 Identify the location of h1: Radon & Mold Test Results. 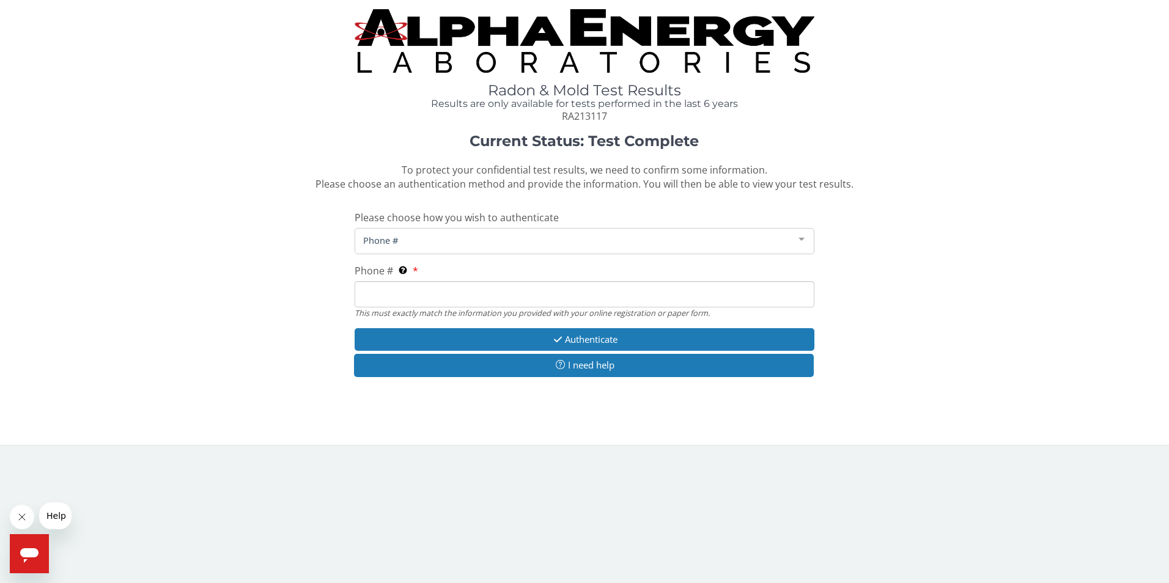
(585, 90).